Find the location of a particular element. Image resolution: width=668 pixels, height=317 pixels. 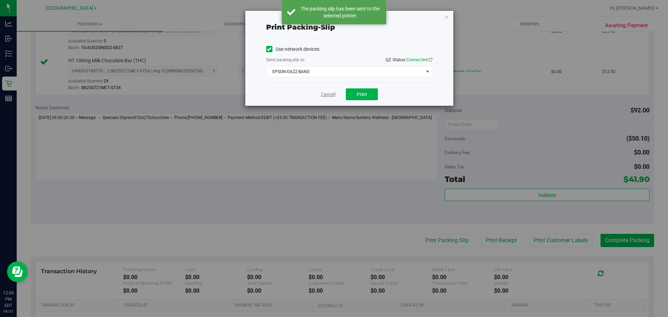

span: Print is located at coordinates (362, 94).